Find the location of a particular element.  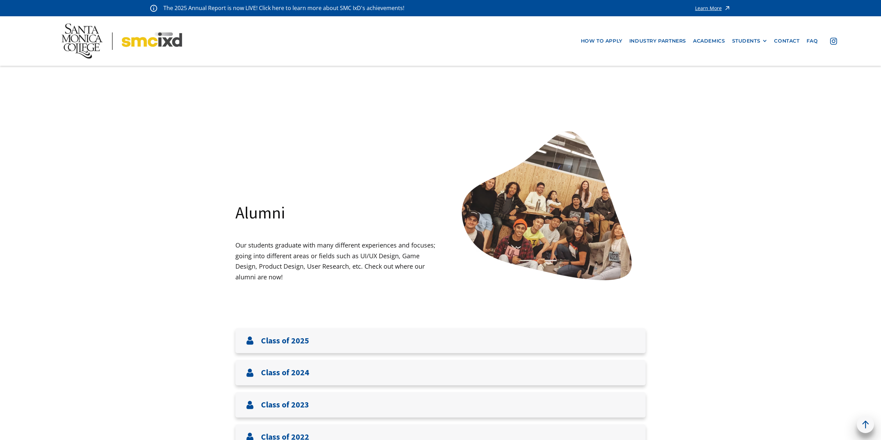

a: back to top is located at coordinates (865, 424).